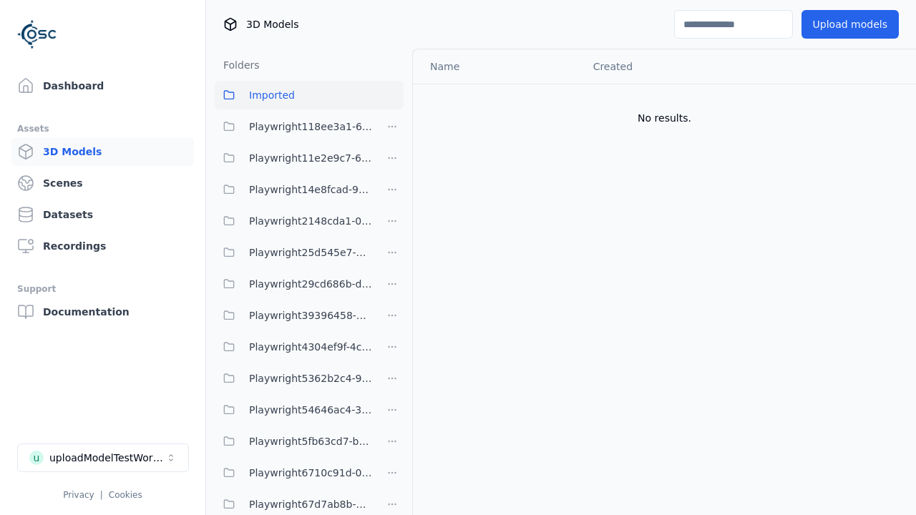 The width and height of the screenshot is (916, 515). I want to click on a: Documentation, so click(102, 312).